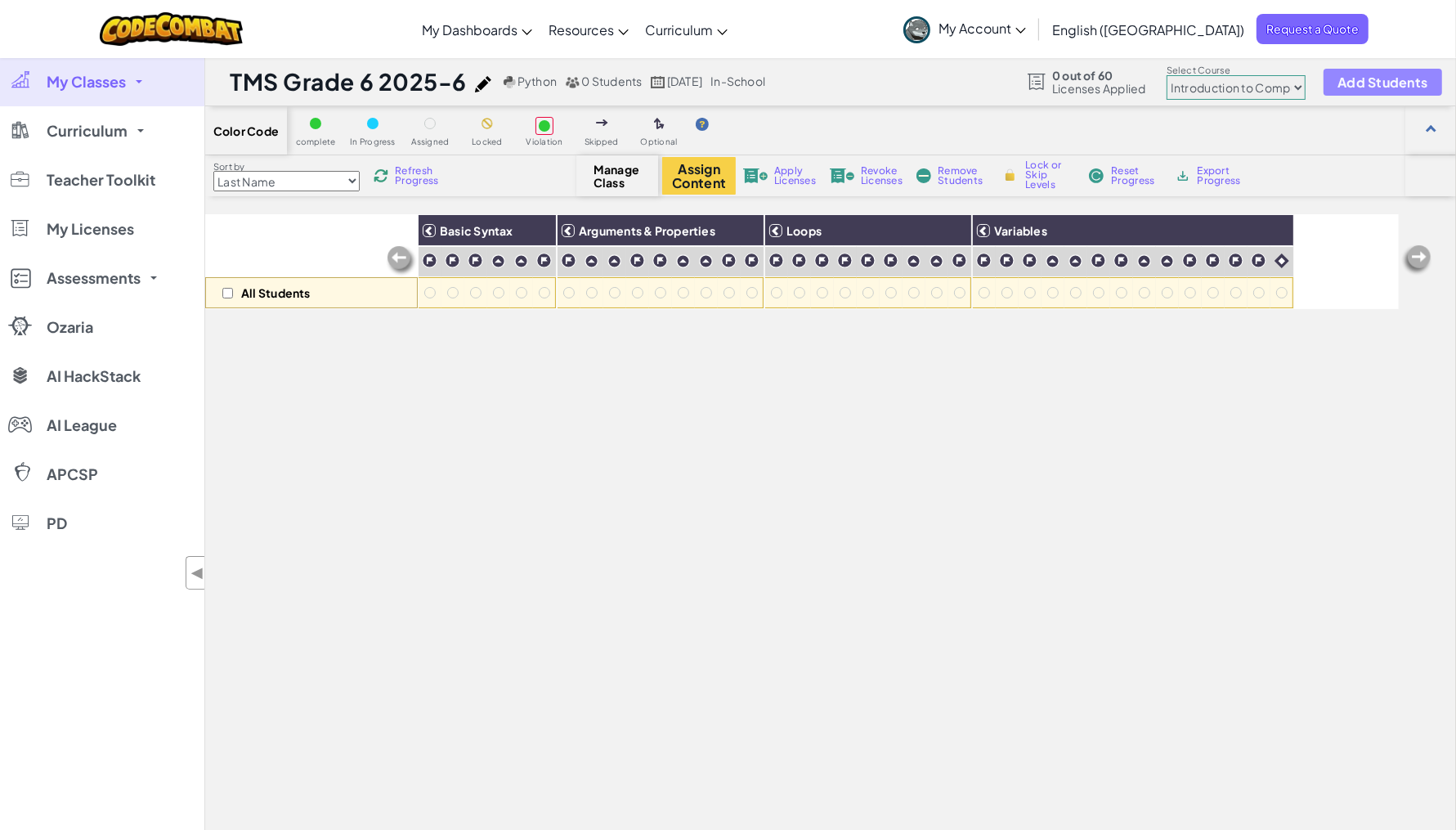 This screenshot has width=1456, height=830. Describe the element at coordinates (982, 27) in the screenshot. I see `span: My Account` at that location.